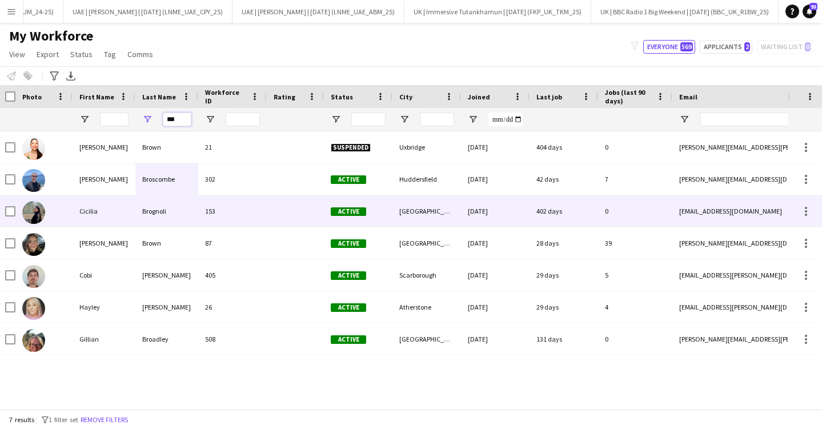  What do you see at coordinates (34, 341) in the screenshot?
I see `img: Gillian Broadley` at bounding box center [34, 341].